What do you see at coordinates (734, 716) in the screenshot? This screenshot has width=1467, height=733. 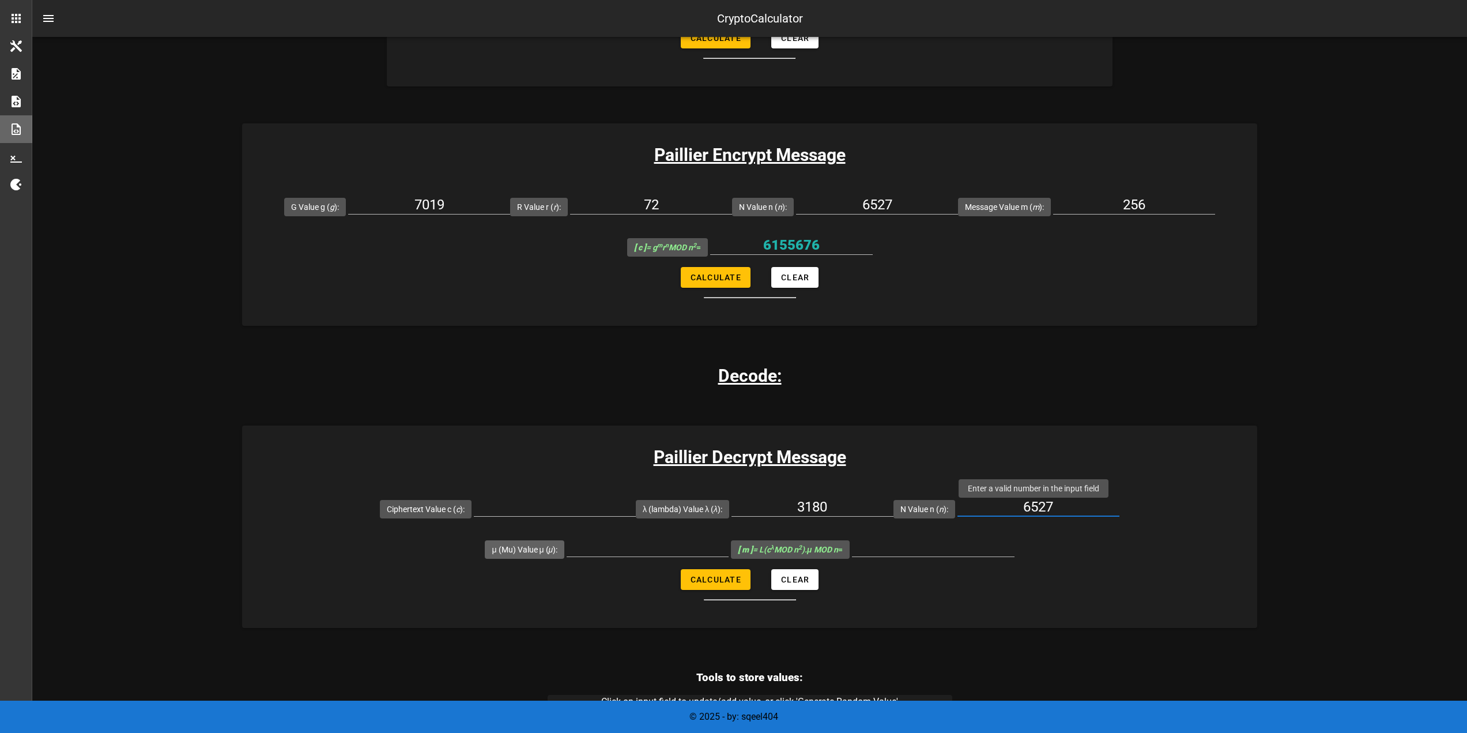 I see `span: © 2025 - by: sqeel404` at bounding box center [734, 716].